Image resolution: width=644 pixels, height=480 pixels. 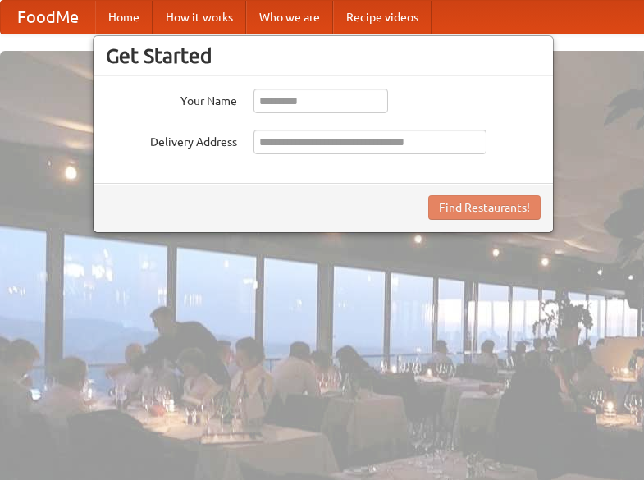 I want to click on button: Find Restaurants!, so click(x=484, y=207).